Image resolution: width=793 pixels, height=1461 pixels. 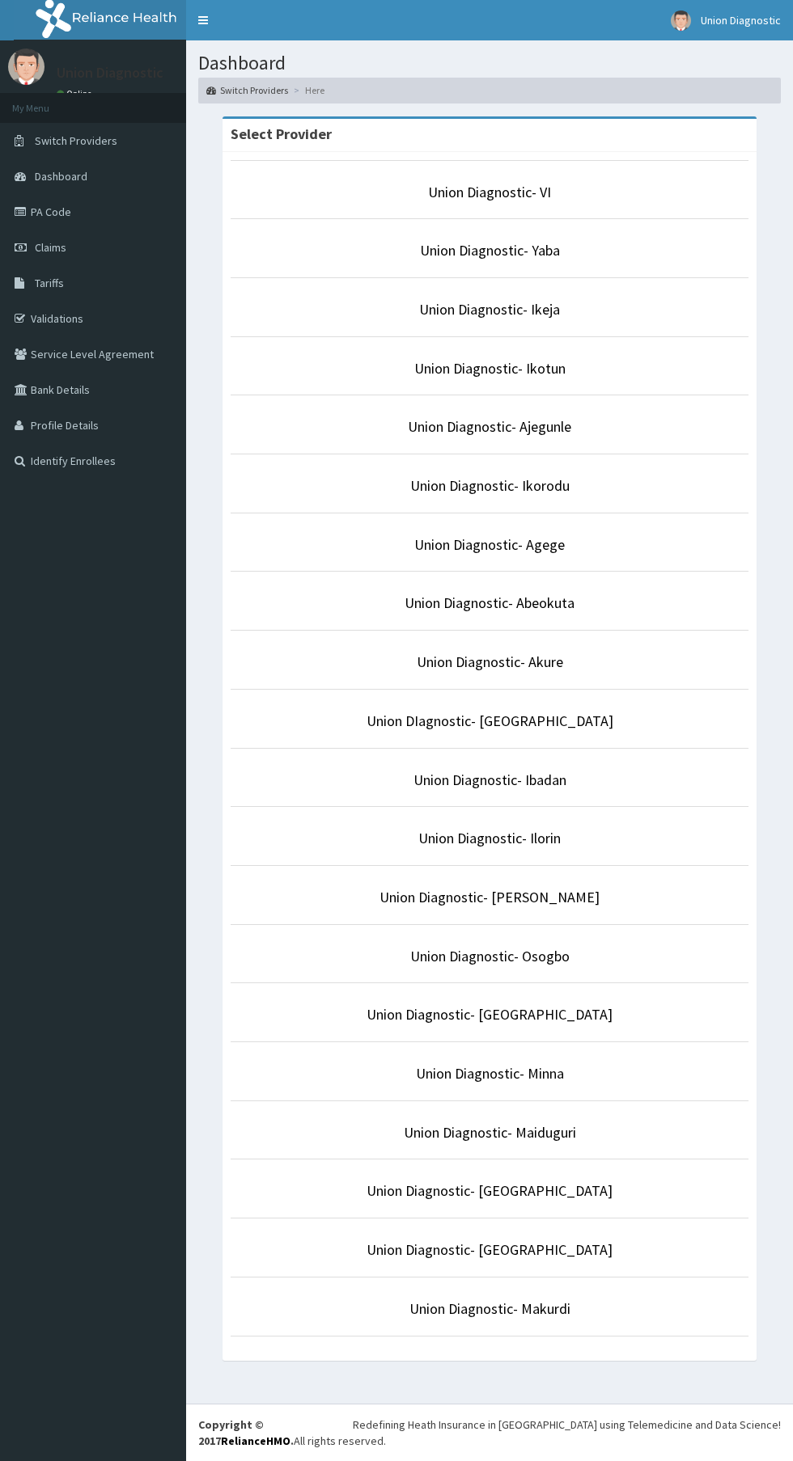 I want to click on a: Union Diagnostic- Akure, so click(x=489, y=662).